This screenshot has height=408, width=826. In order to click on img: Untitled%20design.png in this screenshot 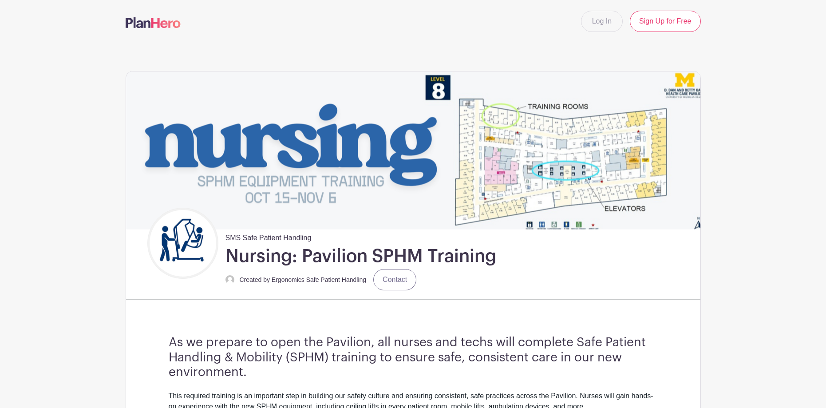, I will do `click(183, 243)`.